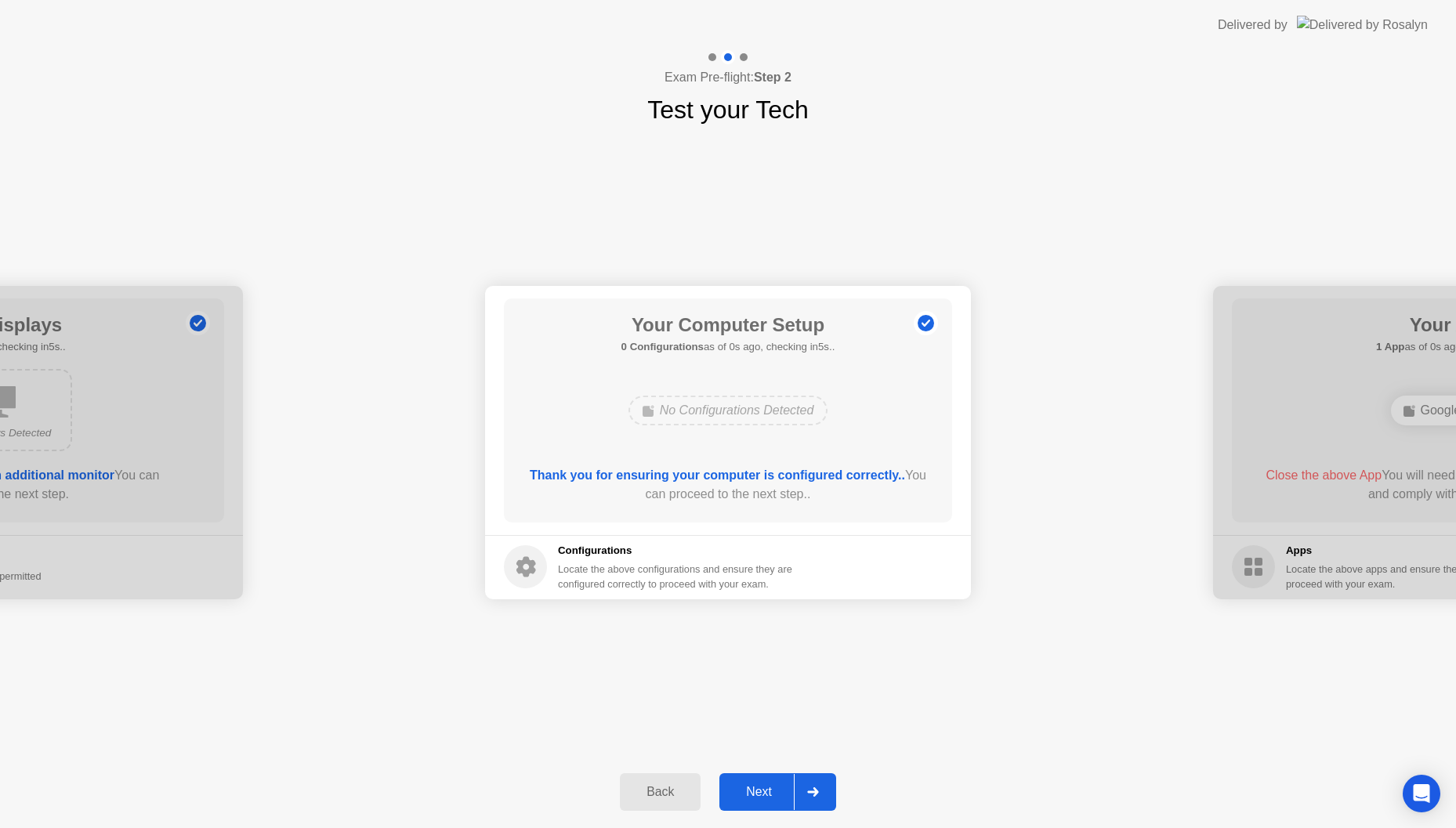  I want to click on div: Open Intercom Messenger, so click(1422, 794).